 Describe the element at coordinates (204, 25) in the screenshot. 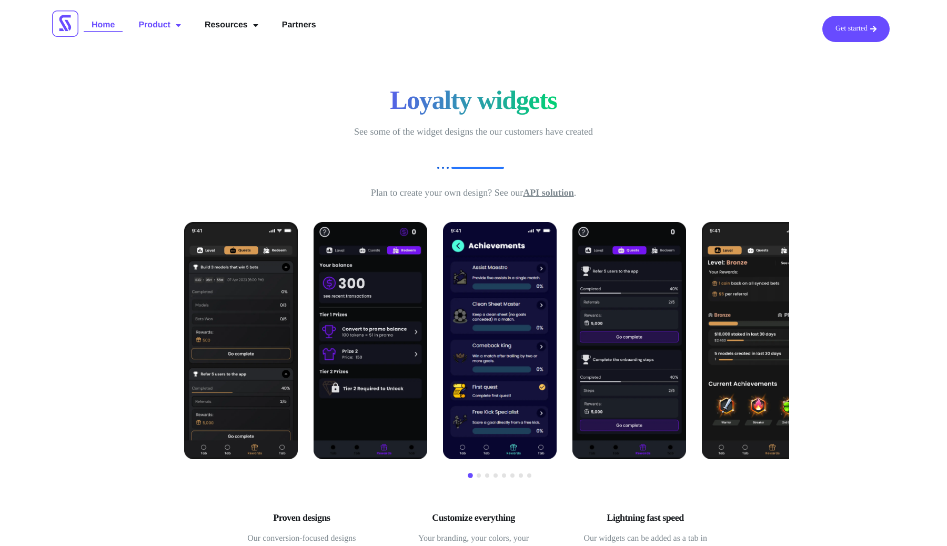

I see `nav: Menu` at that location.